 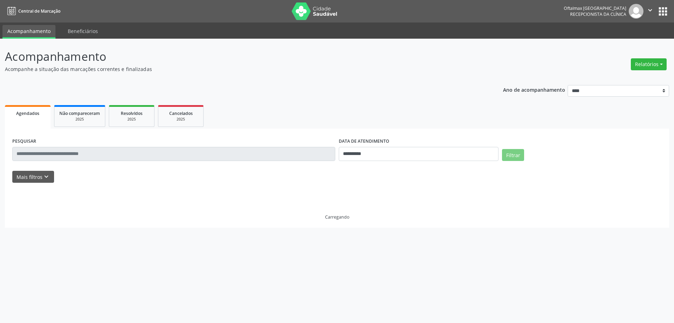 I want to click on p: Ano de acompanhamento, so click(x=534, y=89).